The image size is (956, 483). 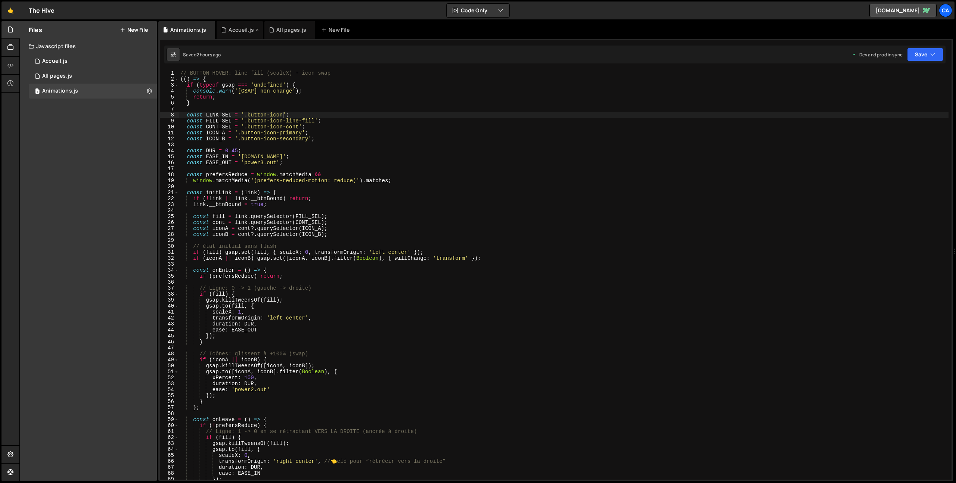 What do you see at coordinates (169, 264) in the screenshot?
I see `div: 33` at bounding box center [169, 264].